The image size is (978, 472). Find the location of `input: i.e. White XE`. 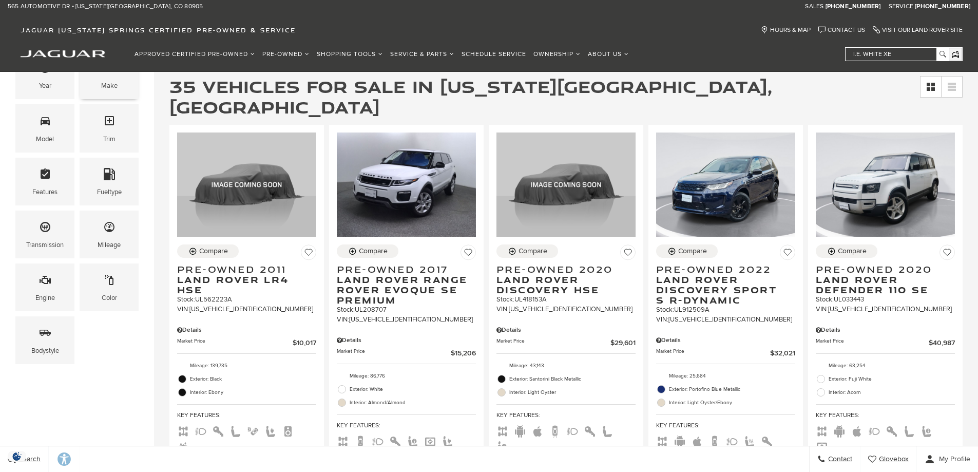

input: i.e. White XE is located at coordinates (897, 54).